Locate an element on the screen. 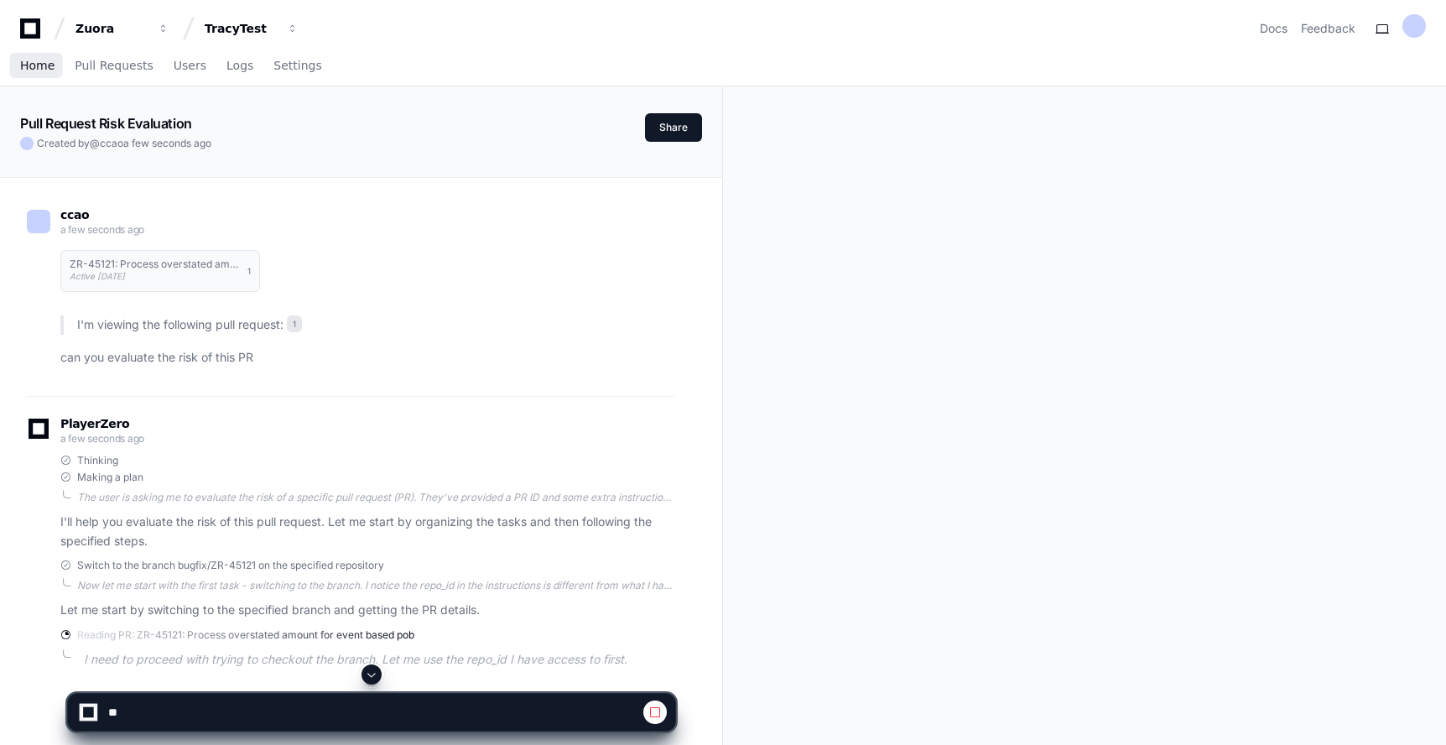 The height and width of the screenshot is (745, 1446). p: I'll help you evaluate the risk of this pull request. Let me start by organizing the tasks and th... is located at coordinates (367, 532).